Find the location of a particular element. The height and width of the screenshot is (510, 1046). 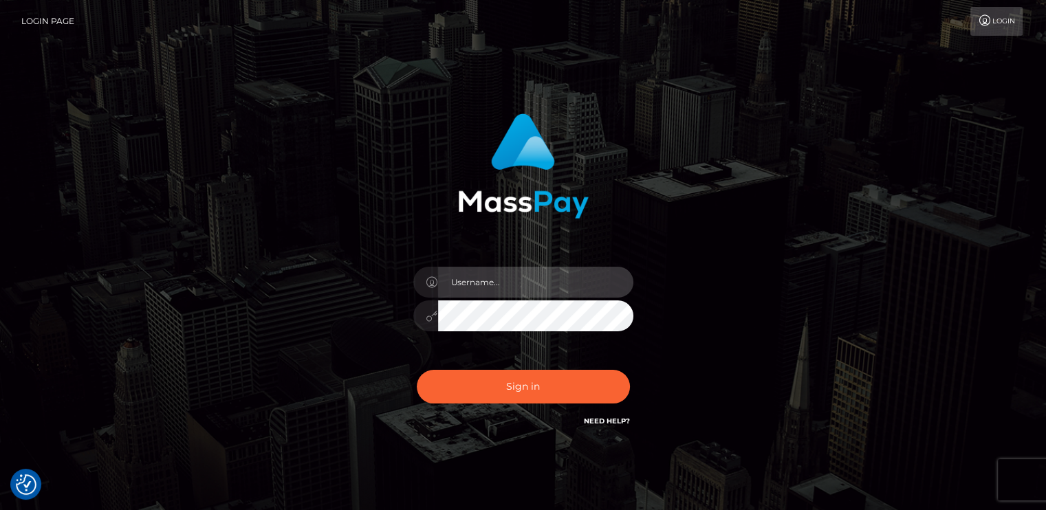

a: Login Page is located at coordinates (47, 21).